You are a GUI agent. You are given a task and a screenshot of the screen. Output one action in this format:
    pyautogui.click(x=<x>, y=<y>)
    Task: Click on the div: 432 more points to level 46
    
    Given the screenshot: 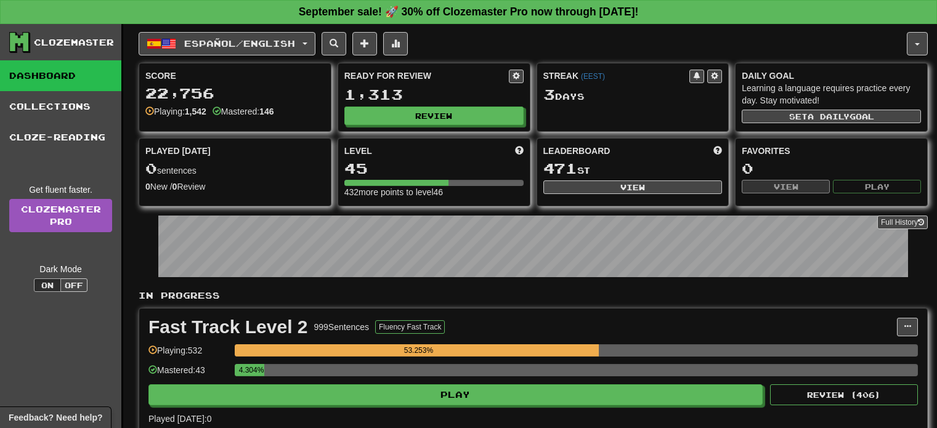 What is the action you would take?
    pyautogui.click(x=434, y=192)
    